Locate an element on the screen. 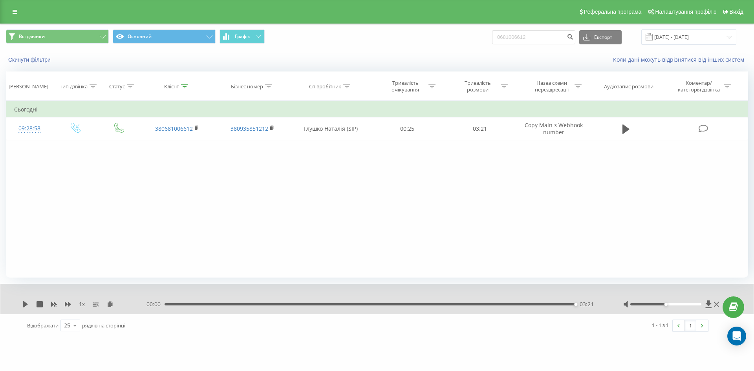  span: Відображати is located at coordinates (43, 325).